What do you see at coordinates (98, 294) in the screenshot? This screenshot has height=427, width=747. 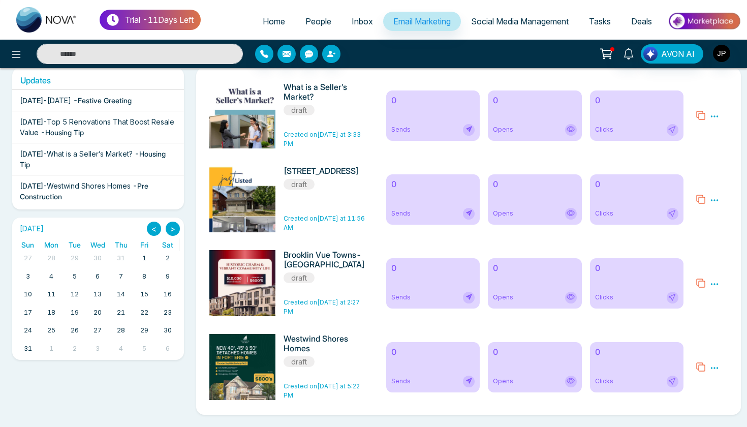 I see `a: August 13, 2025` at bounding box center [98, 294].